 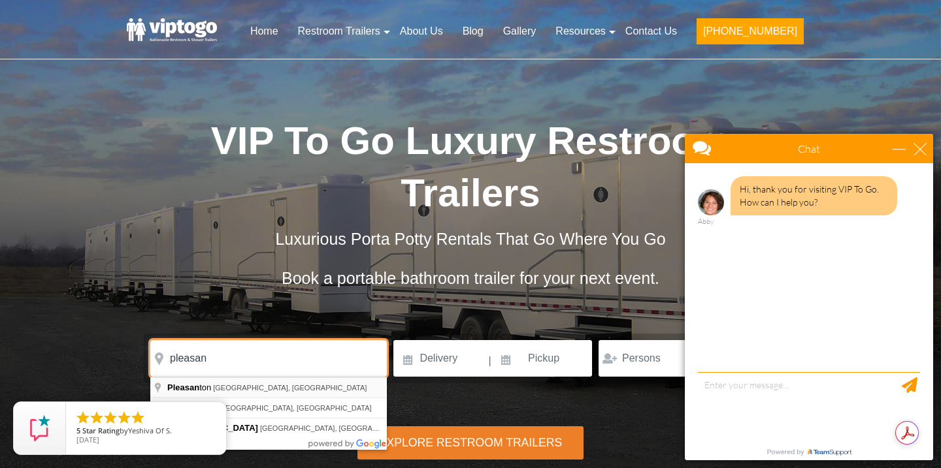 I want to click on div: Abby, so click(x=132, y=95).